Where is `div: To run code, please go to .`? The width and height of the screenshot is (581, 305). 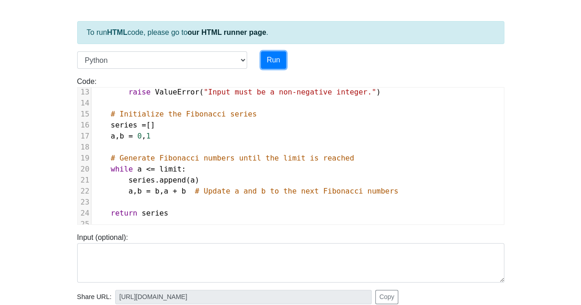
div: To run code, please go to . is located at coordinates (291, 33).